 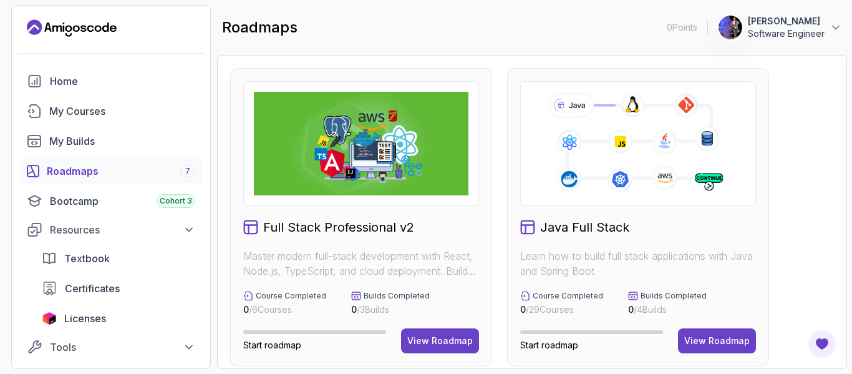 I want to click on img: jetbrains icon, so click(x=49, y=318).